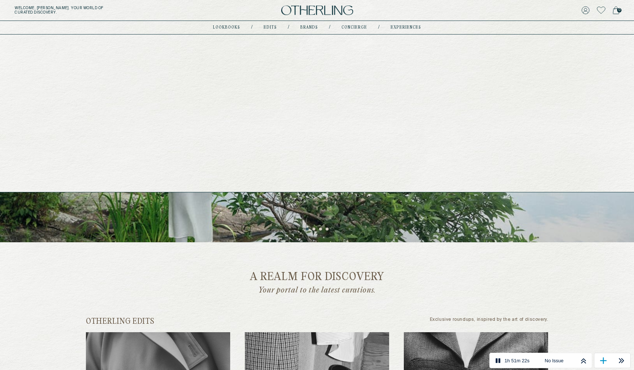  Describe the element at coordinates (227, 28) in the screenshot. I see `a: lookbooks` at that location.